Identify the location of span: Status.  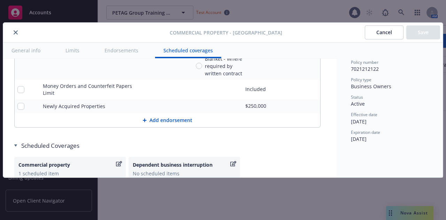
(357, 97).